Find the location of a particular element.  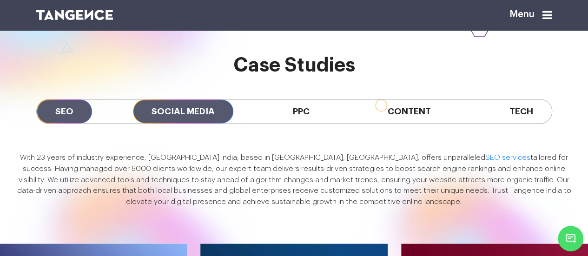

div: Chat Widget is located at coordinates (570, 238).